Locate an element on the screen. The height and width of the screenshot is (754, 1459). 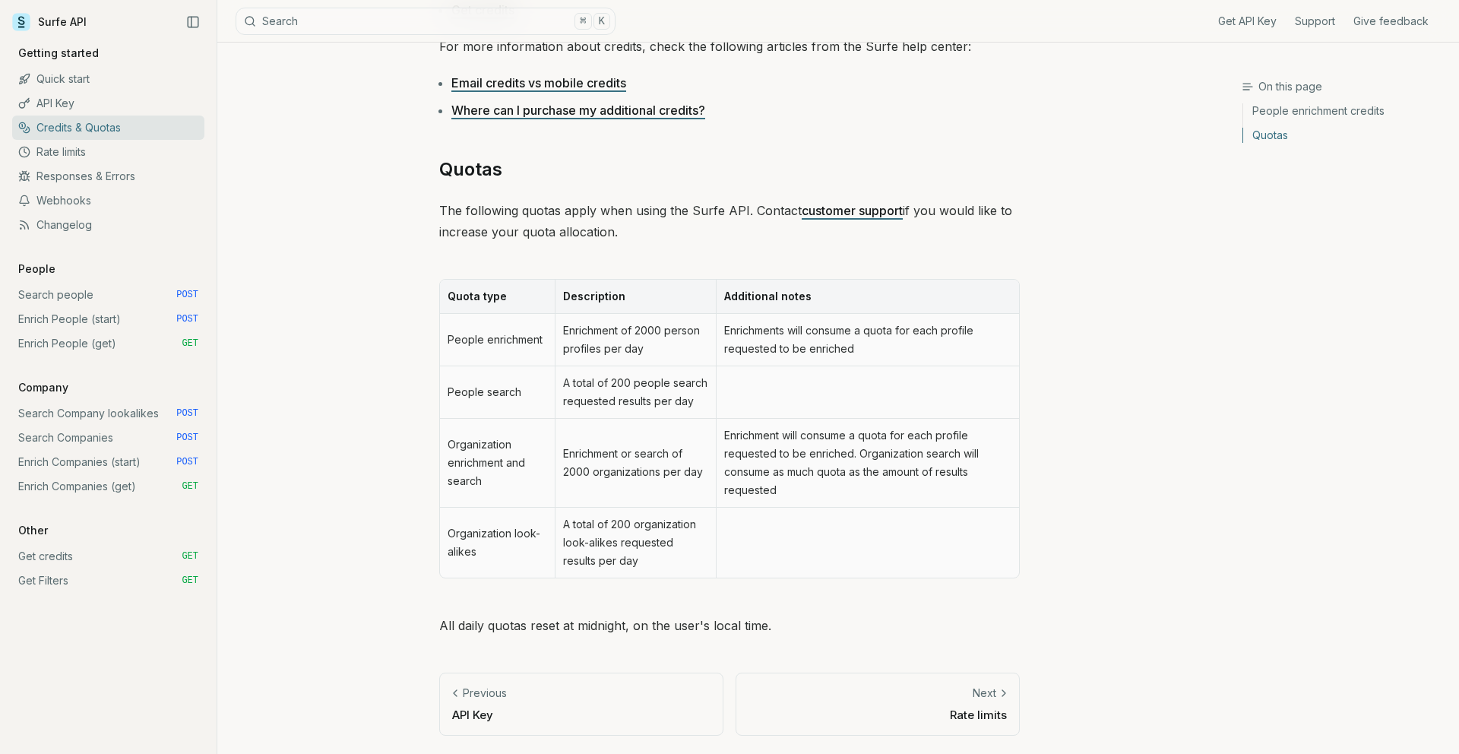
a: People enrichment credits is located at coordinates (1345, 113).